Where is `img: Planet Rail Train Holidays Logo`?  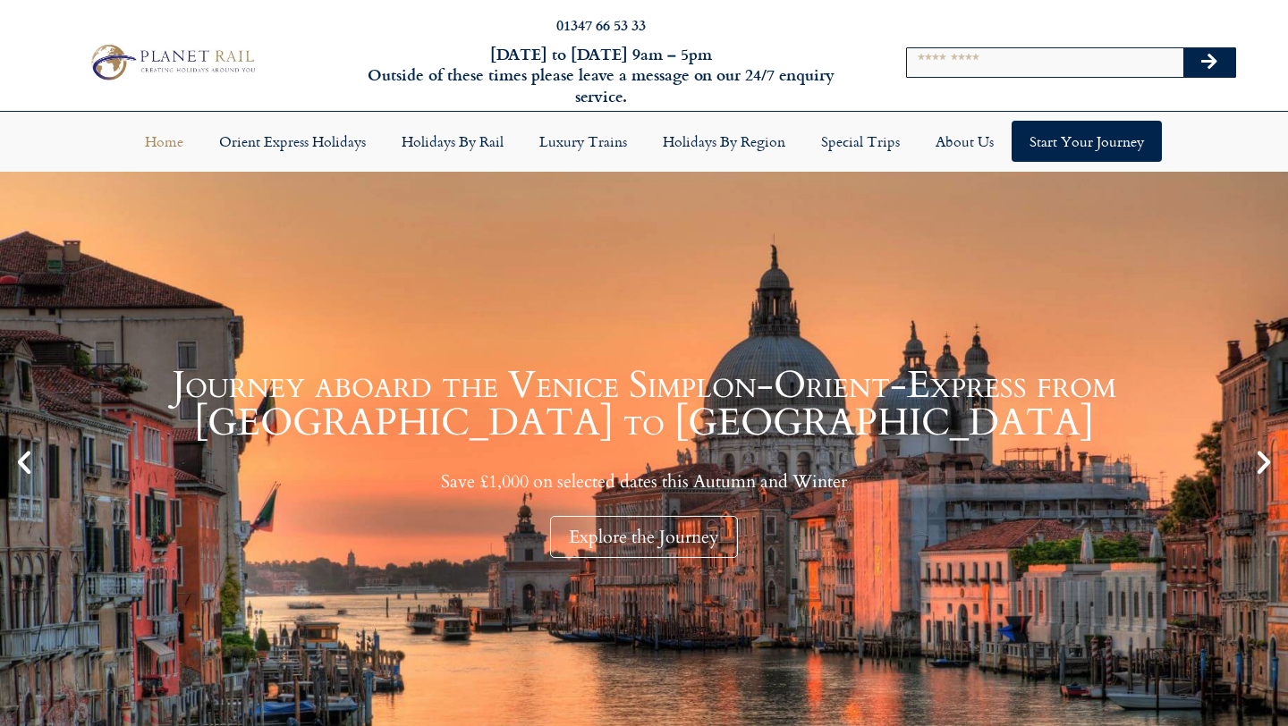
img: Planet Rail Train Holidays Logo is located at coordinates (172, 62).